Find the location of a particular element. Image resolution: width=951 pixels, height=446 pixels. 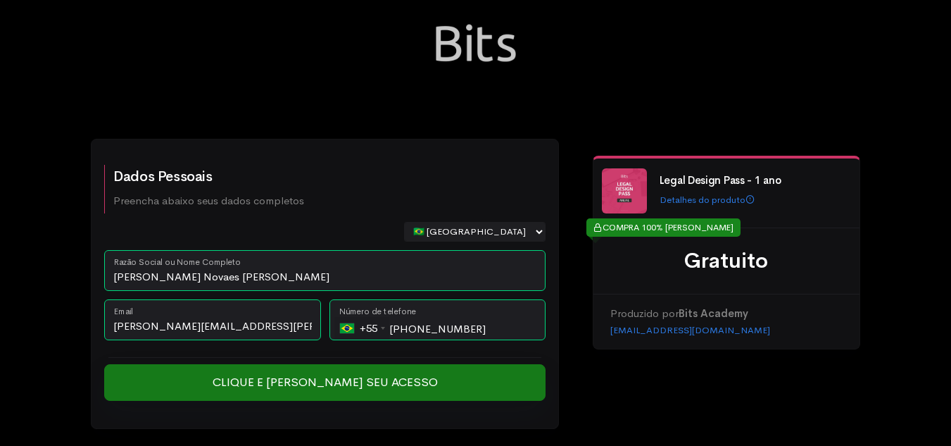

p: Produzido por is located at coordinates (727, 313).